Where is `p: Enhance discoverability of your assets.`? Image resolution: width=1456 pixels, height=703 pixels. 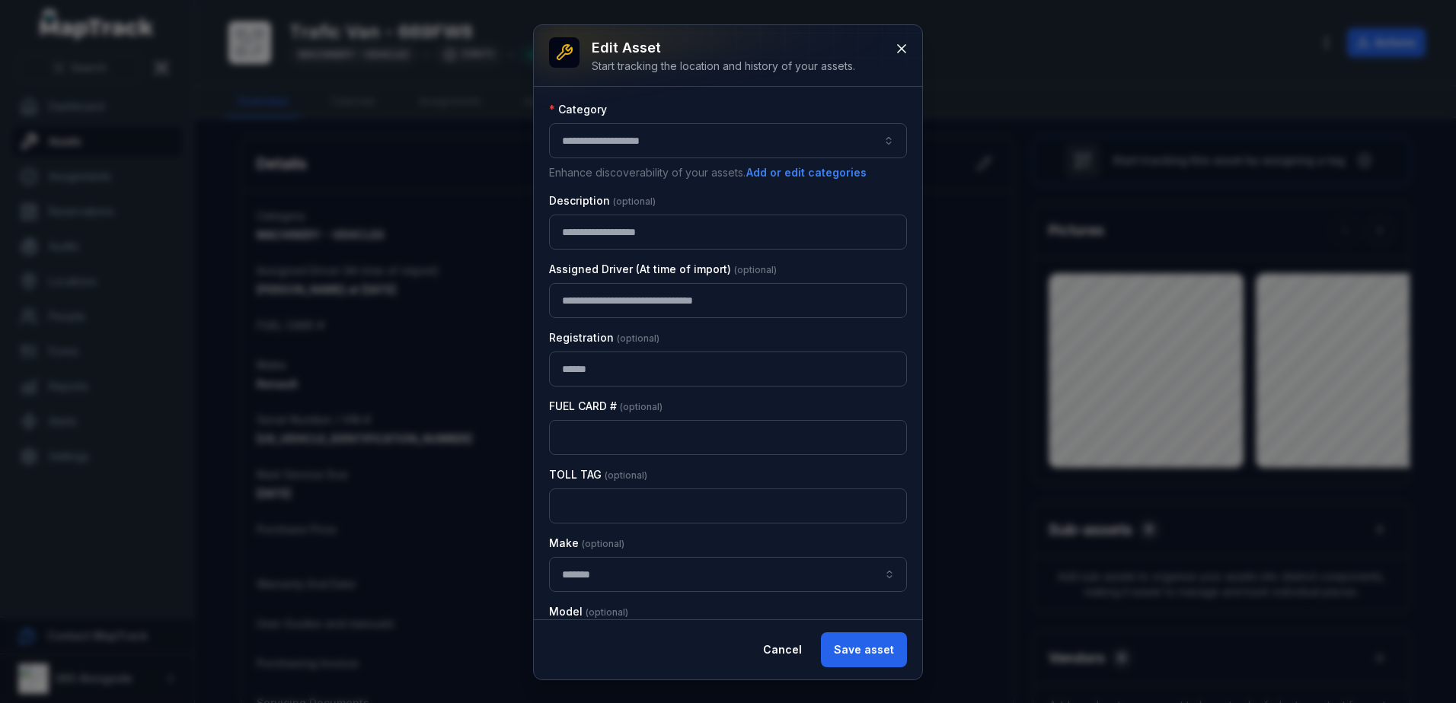 p: Enhance discoverability of your assets. is located at coordinates (728, 173).